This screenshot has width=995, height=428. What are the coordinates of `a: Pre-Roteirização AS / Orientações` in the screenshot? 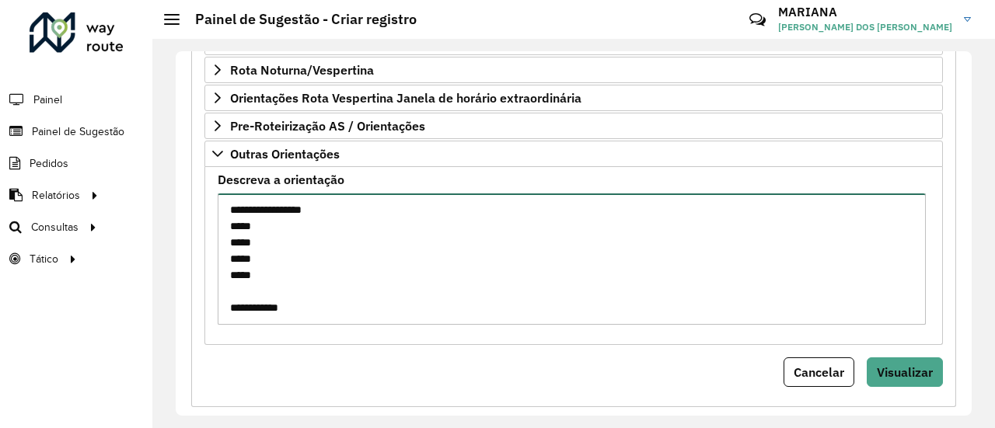 It's located at (574, 126).